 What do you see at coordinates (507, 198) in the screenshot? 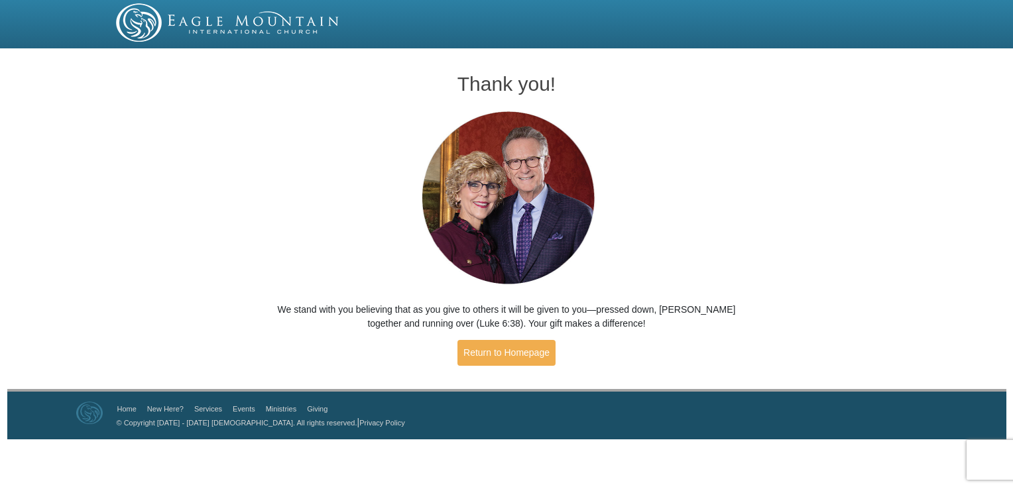
I see `img: Pastors George and Terri Pearsons` at bounding box center [507, 198].